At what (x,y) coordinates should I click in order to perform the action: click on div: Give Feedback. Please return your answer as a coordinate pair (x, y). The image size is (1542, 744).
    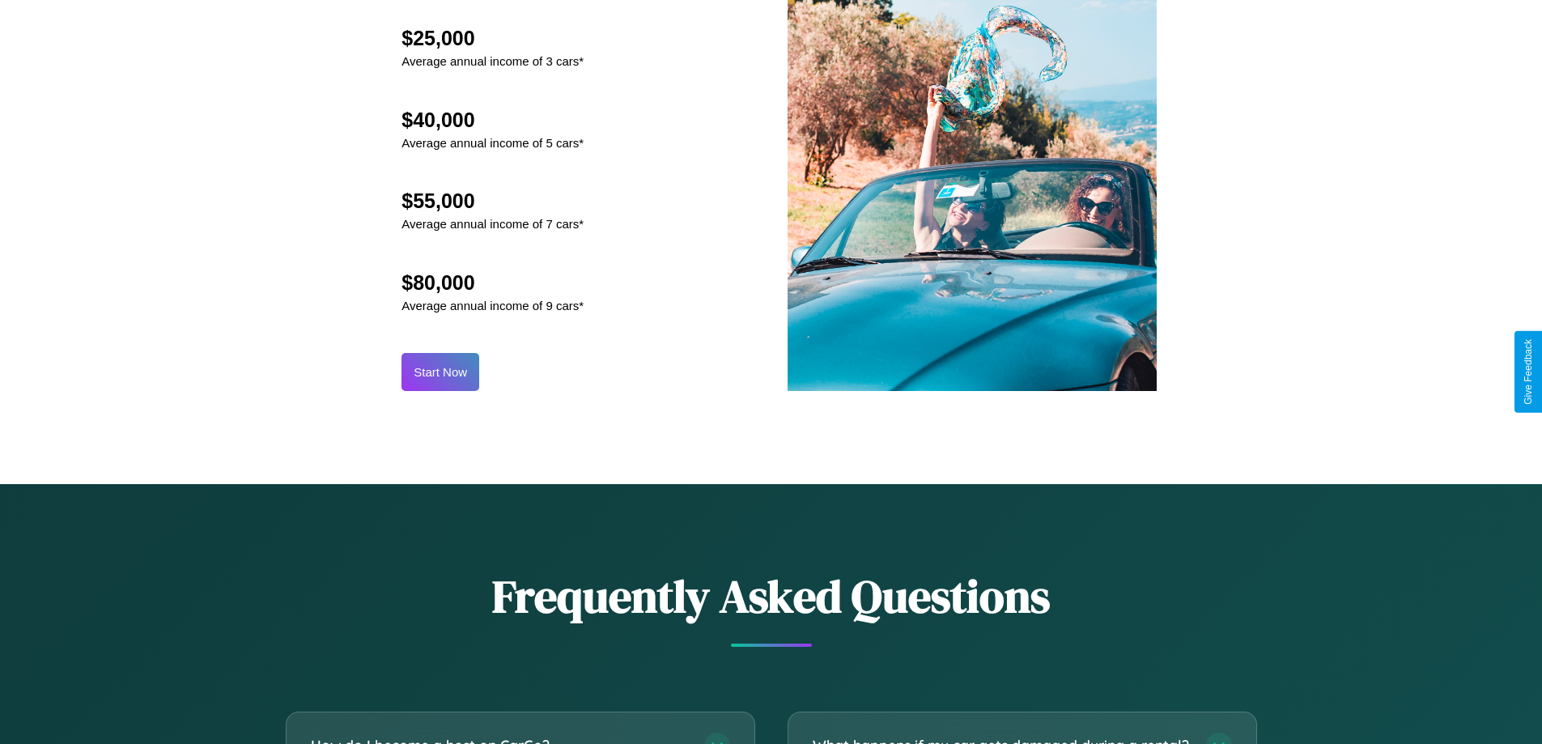
    Looking at the image, I should click on (1528, 372).